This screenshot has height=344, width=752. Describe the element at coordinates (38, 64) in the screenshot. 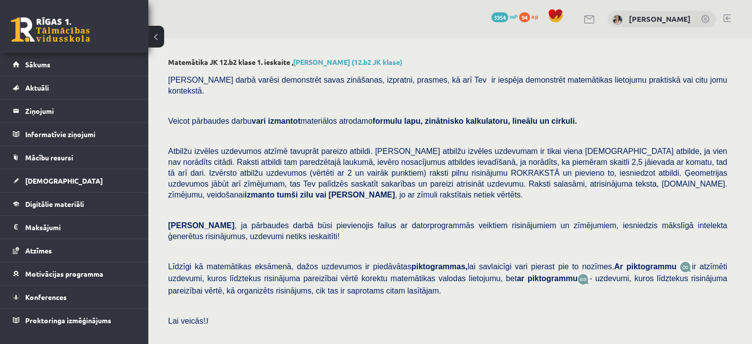

I see `span: Sākums` at that location.